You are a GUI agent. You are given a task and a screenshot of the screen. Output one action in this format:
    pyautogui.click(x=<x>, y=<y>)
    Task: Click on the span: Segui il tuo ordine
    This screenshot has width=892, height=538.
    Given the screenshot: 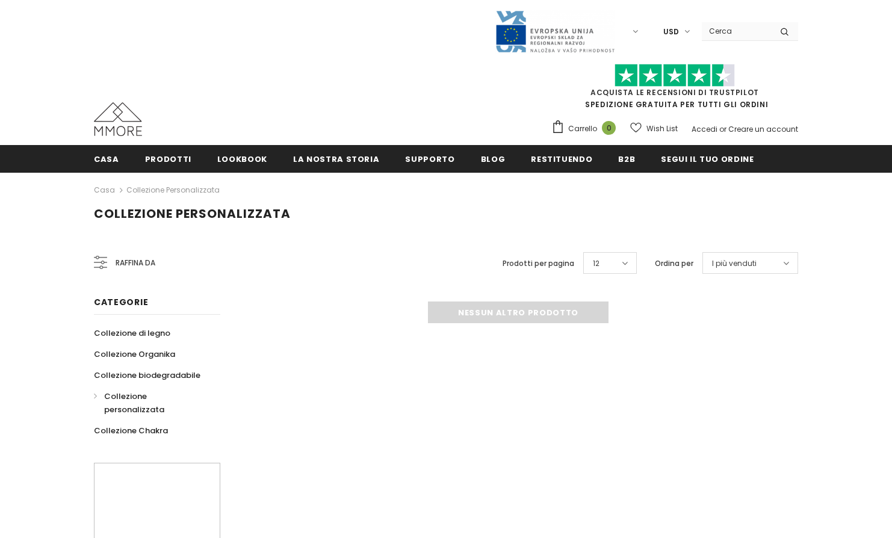 What is the action you would take?
    pyautogui.click(x=708, y=159)
    